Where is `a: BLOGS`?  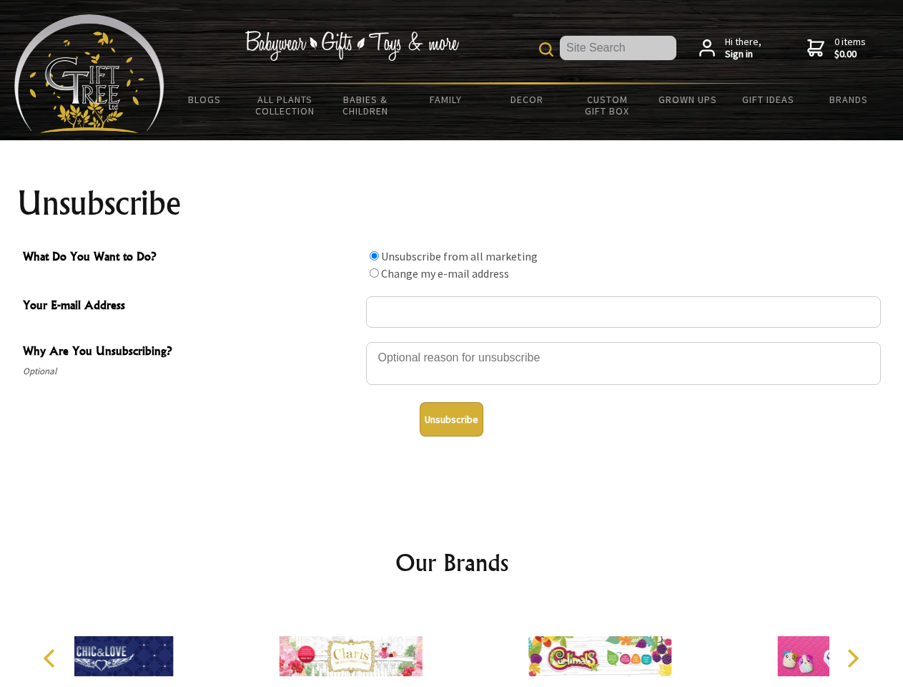 a: BLOGS is located at coordinates (205, 99).